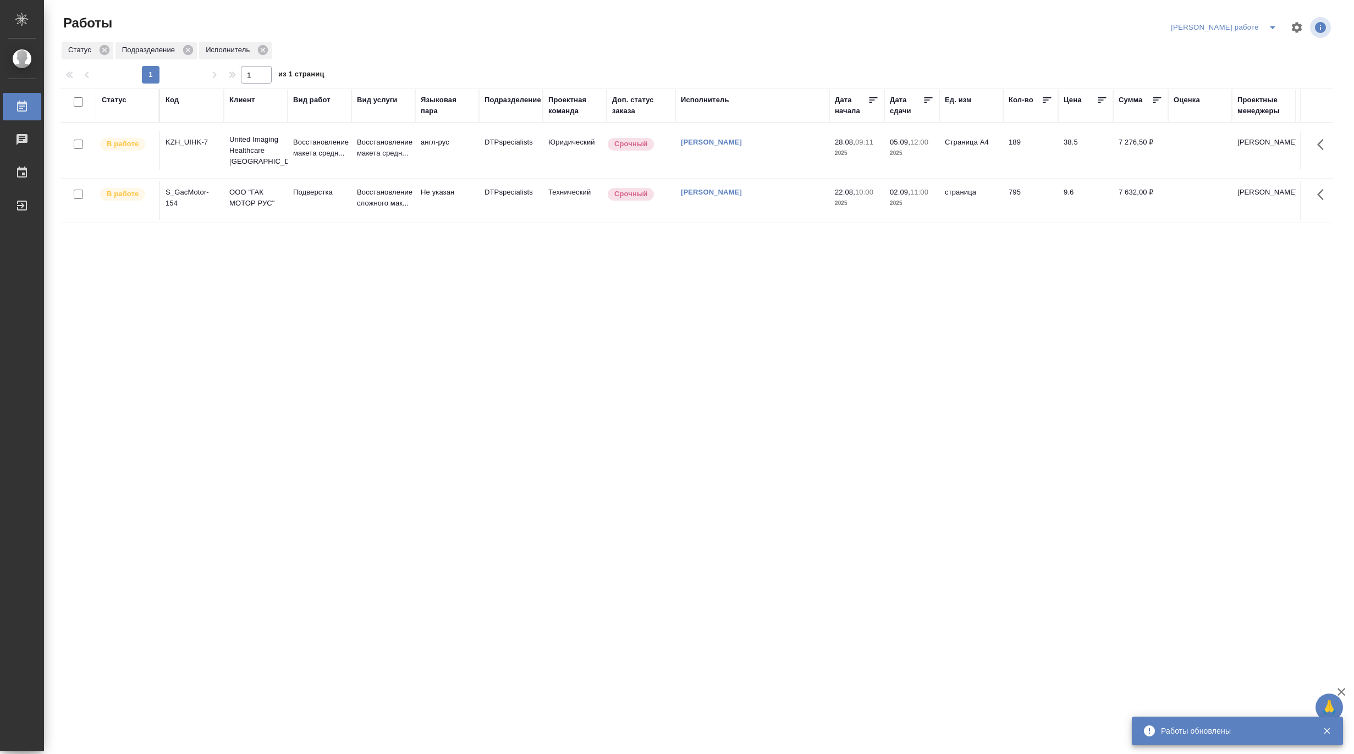  I want to click on td: англ-рус, so click(447, 151).